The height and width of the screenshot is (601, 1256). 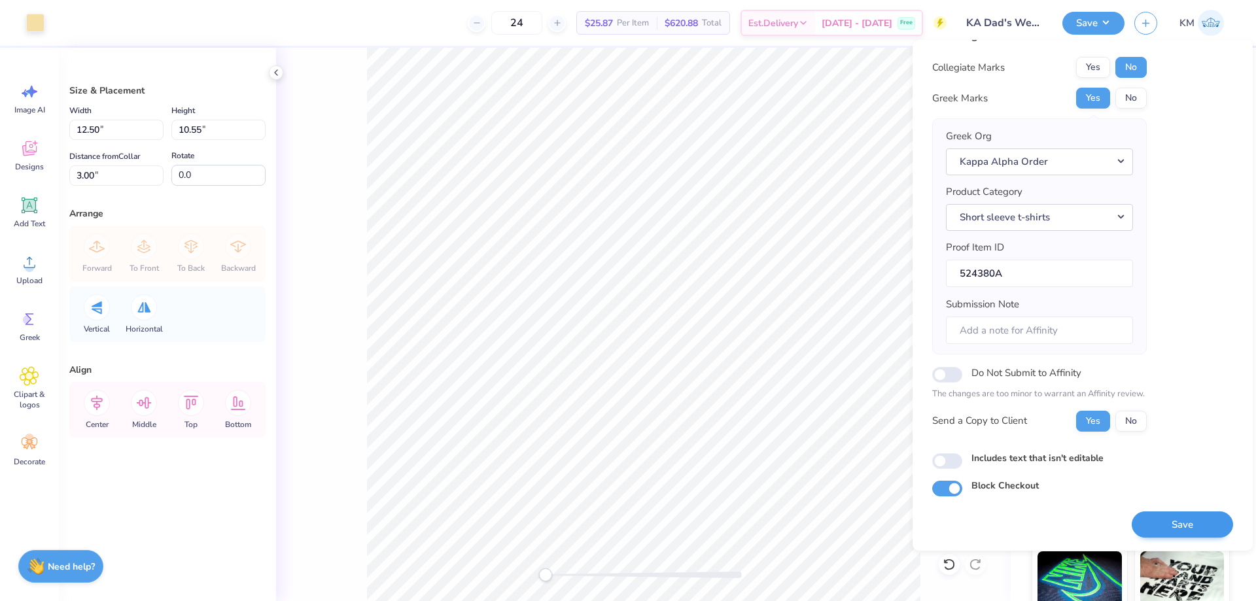 I want to click on p: The changes are too minor to warrant an Affinity review., so click(x=1039, y=394).